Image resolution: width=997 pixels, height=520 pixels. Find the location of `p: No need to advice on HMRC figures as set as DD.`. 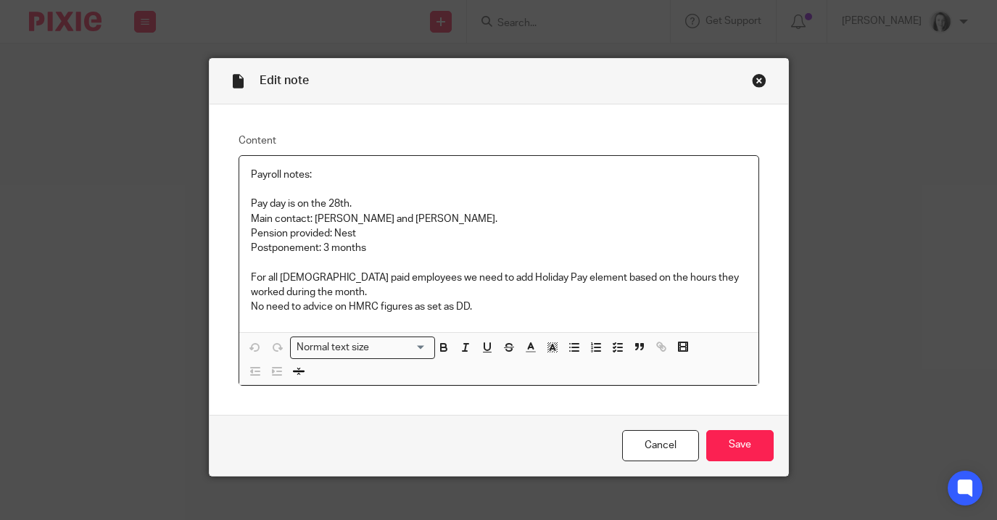

p: No need to advice on HMRC figures as set as DD. is located at coordinates (499, 307).